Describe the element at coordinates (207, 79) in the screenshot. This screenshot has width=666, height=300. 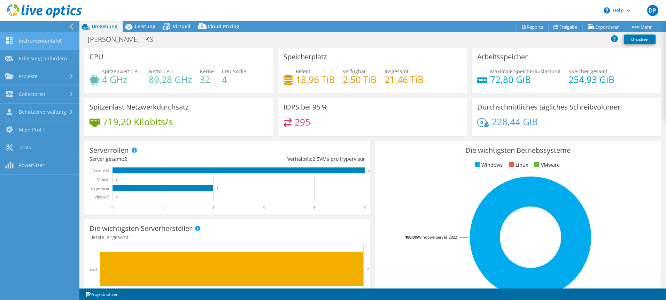
I see `h4: 32` at that location.